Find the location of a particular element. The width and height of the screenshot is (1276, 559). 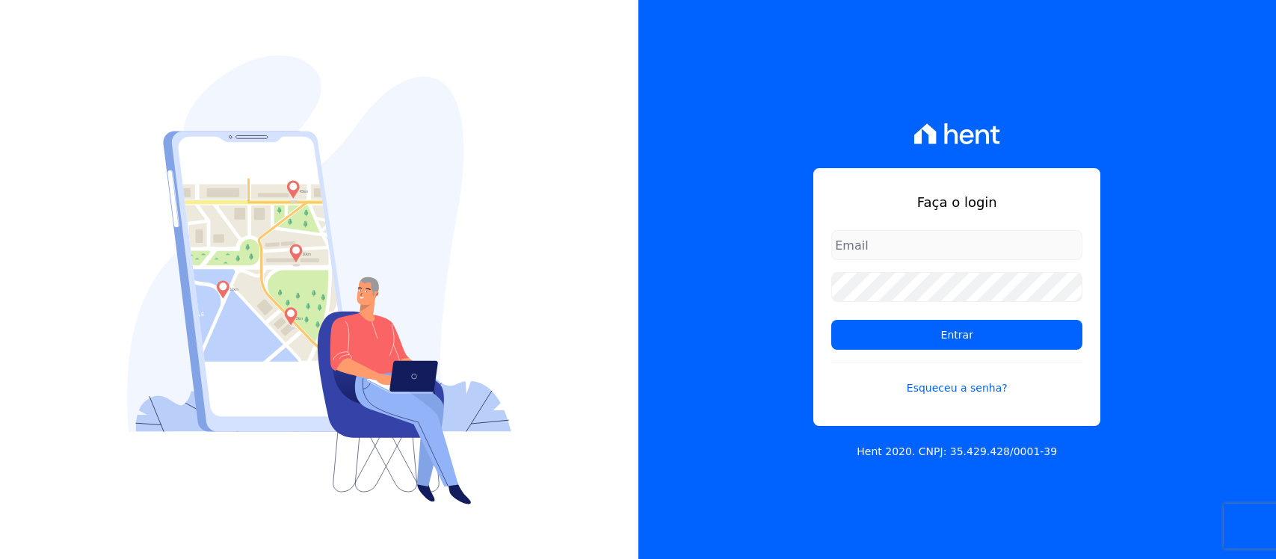

h1: Faça o login is located at coordinates (957, 202).